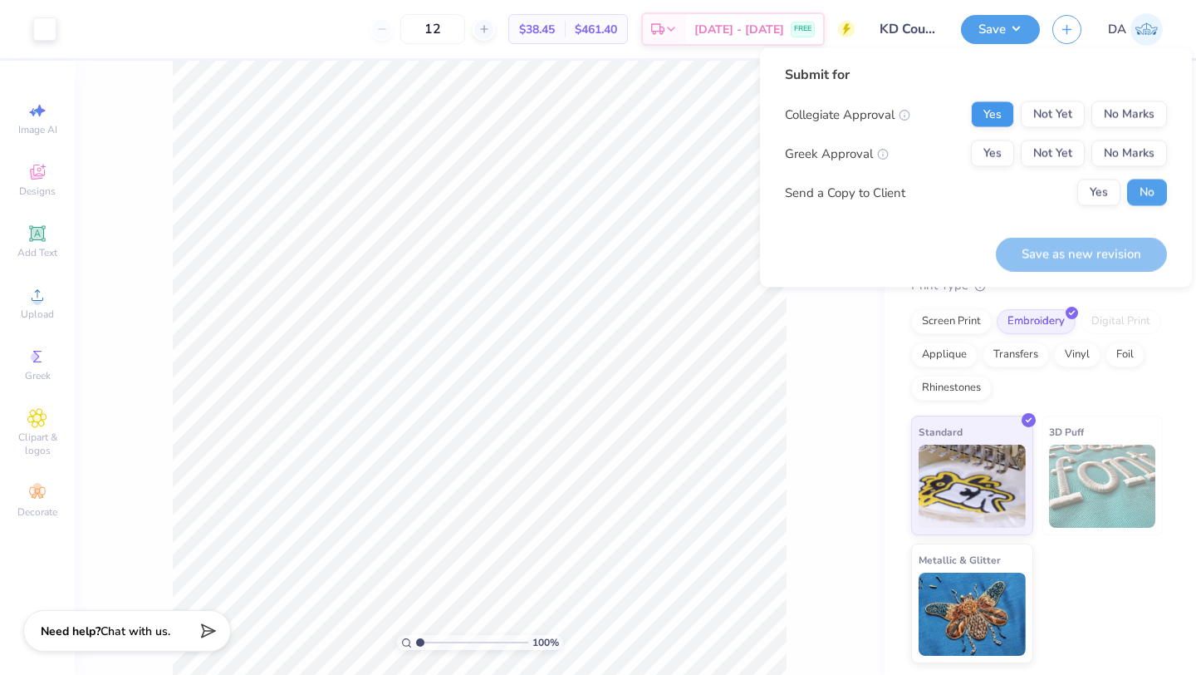 Image resolution: width=1196 pixels, height=675 pixels. Describe the element at coordinates (37, 444) in the screenshot. I see `span: Clipart & logos` at that location.